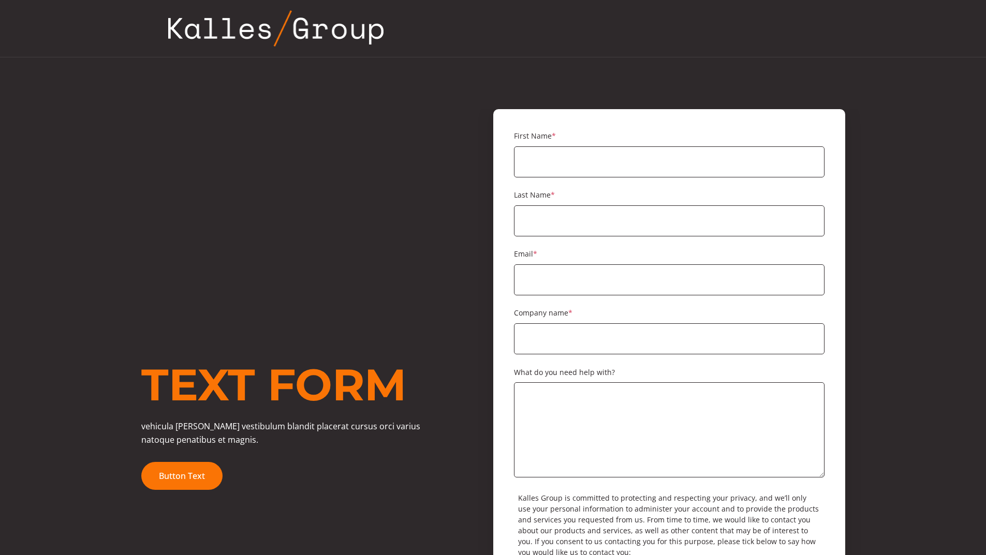 The height and width of the screenshot is (555, 986). Describe the element at coordinates (276, 28) in the screenshot. I see `img: KG-Logo-Full` at that location.